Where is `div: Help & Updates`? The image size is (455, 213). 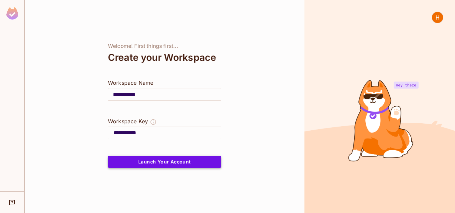 div: Help & Updates is located at coordinates (12, 203).